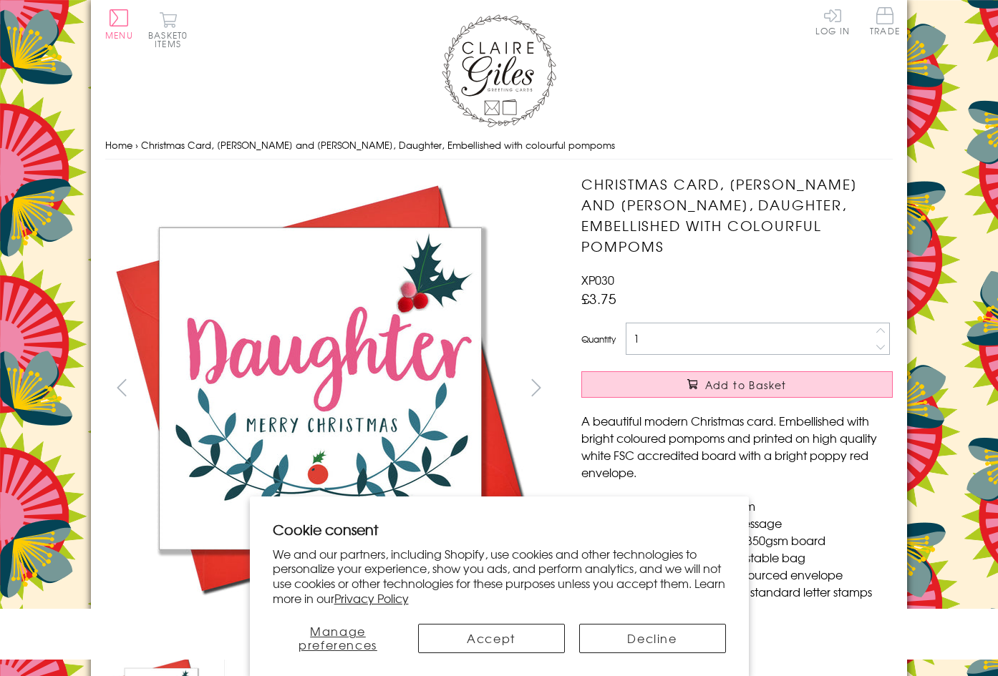 This screenshot has width=998, height=676. I want to click on h2: Cookie consent, so click(499, 530).